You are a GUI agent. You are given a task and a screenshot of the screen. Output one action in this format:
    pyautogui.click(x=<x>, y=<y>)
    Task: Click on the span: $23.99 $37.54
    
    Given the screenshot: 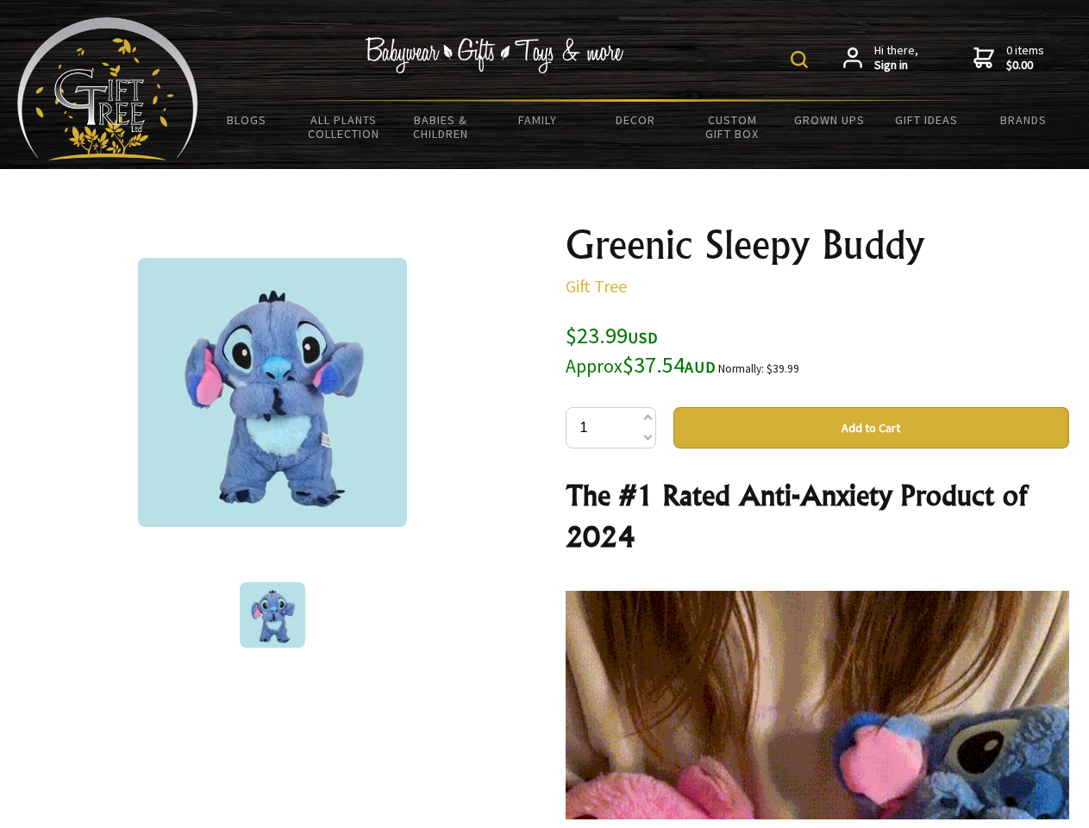 What is the action you would take?
    pyautogui.click(x=641, y=349)
    